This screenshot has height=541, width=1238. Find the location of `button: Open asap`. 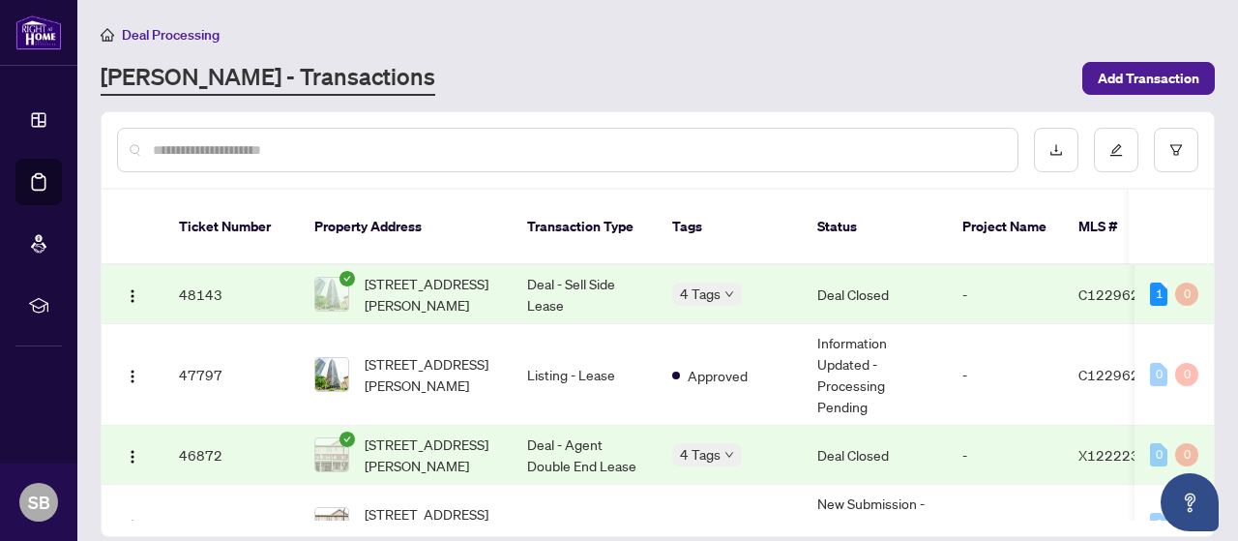

button: Open asap is located at coordinates (1189, 502).